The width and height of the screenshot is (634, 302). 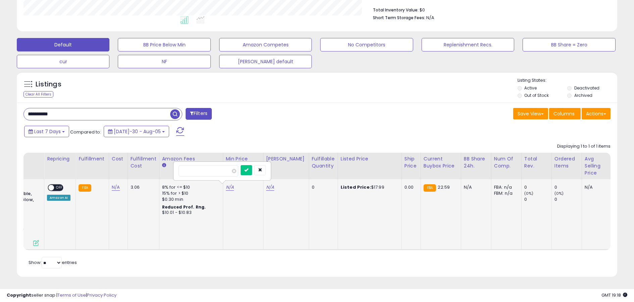 I want to click on button: BB Share = Zero, so click(x=569, y=45).